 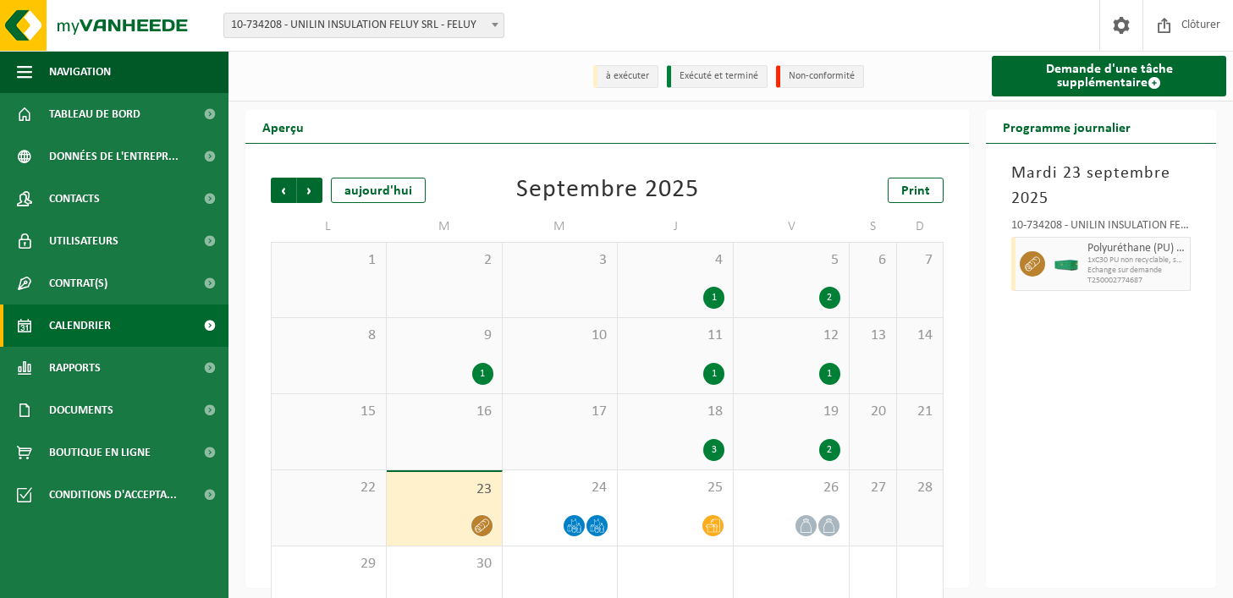 What do you see at coordinates (364, 25) in the screenshot?
I see `span: 10-734208 - UNILIN INSULATION FELUY SRL - FELUY` at bounding box center [364, 25].